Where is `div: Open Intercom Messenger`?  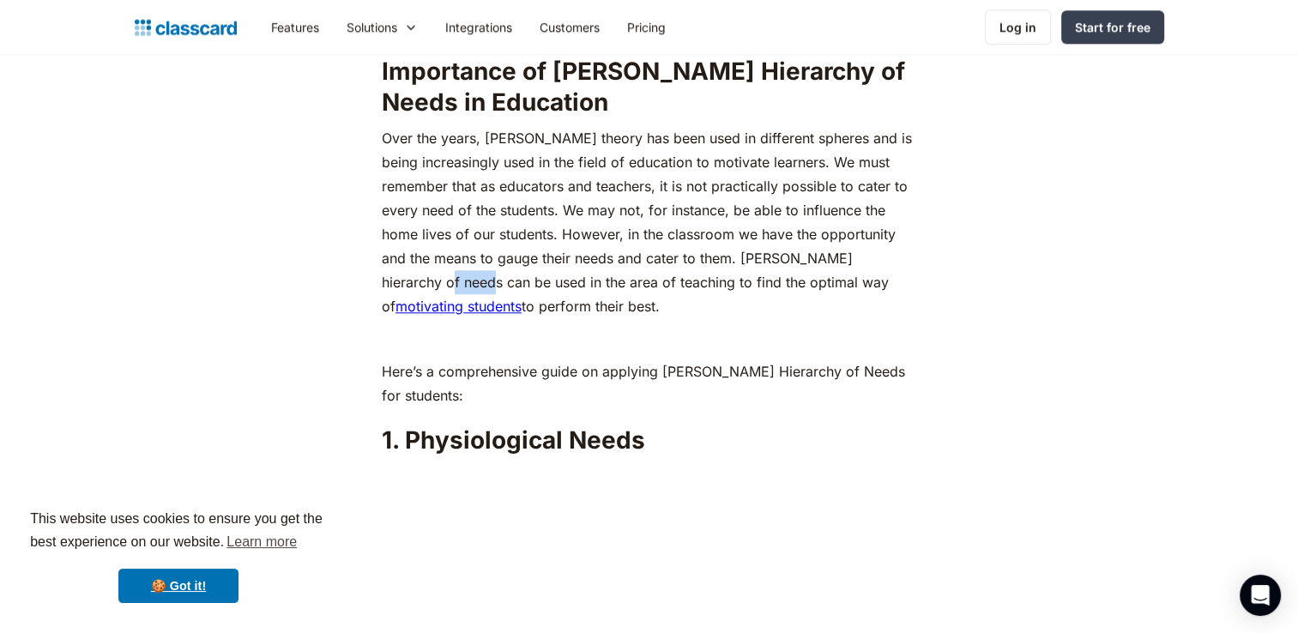 div: Open Intercom Messenger is located at coordinates (1260, 595).